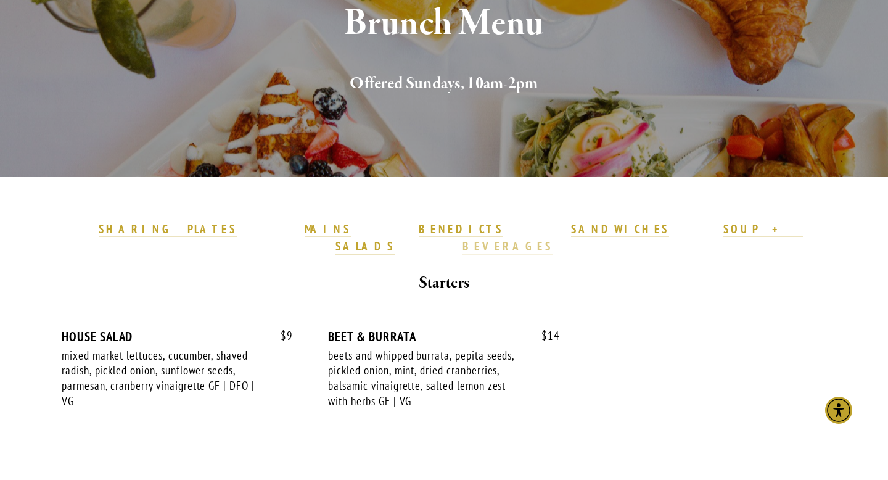 This screenshot has height=480, width=888. I want to click on a: SHARING PLATES, so click(168, 229).